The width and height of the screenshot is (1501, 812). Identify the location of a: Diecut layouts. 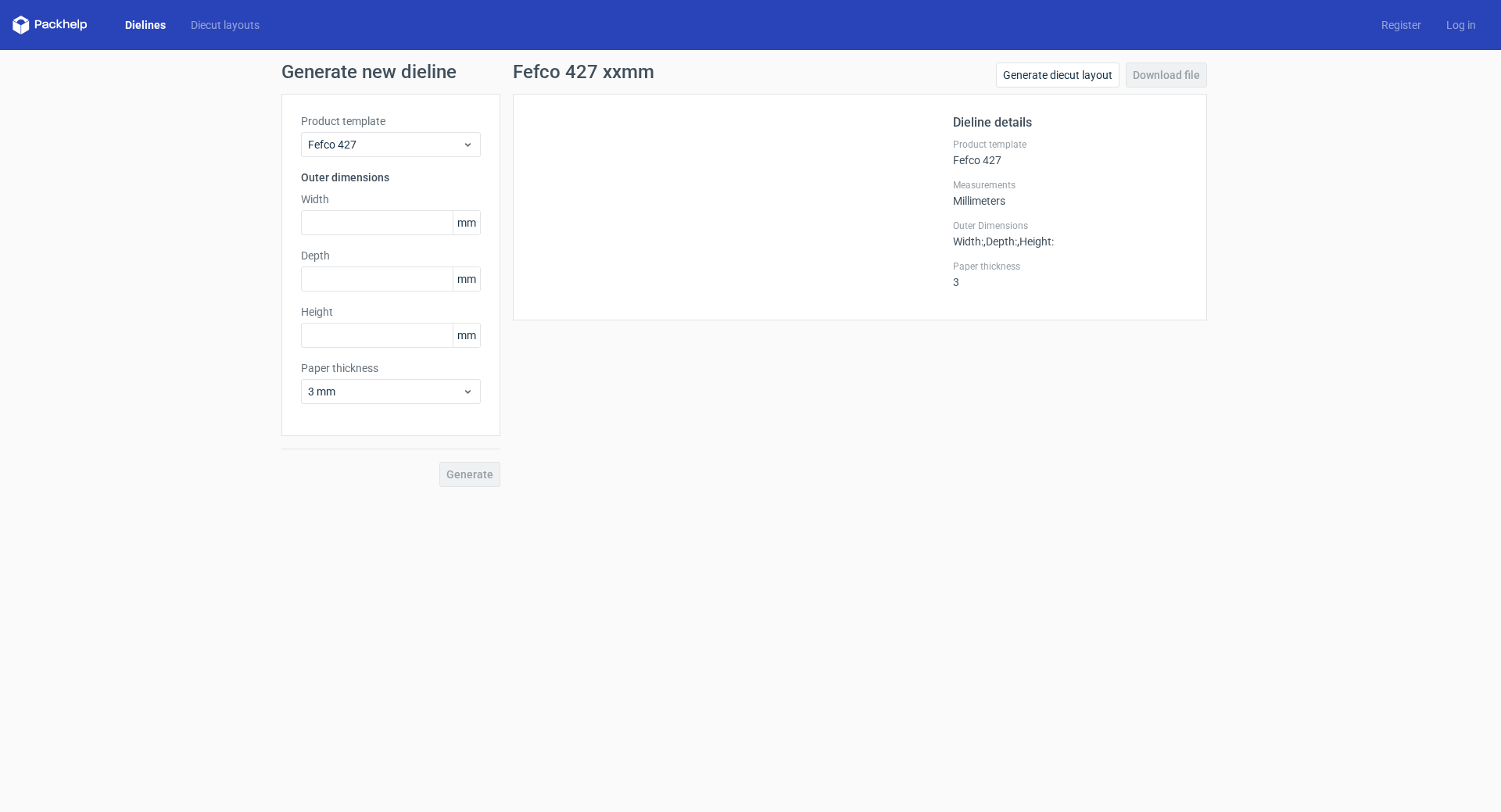
(225, 25).